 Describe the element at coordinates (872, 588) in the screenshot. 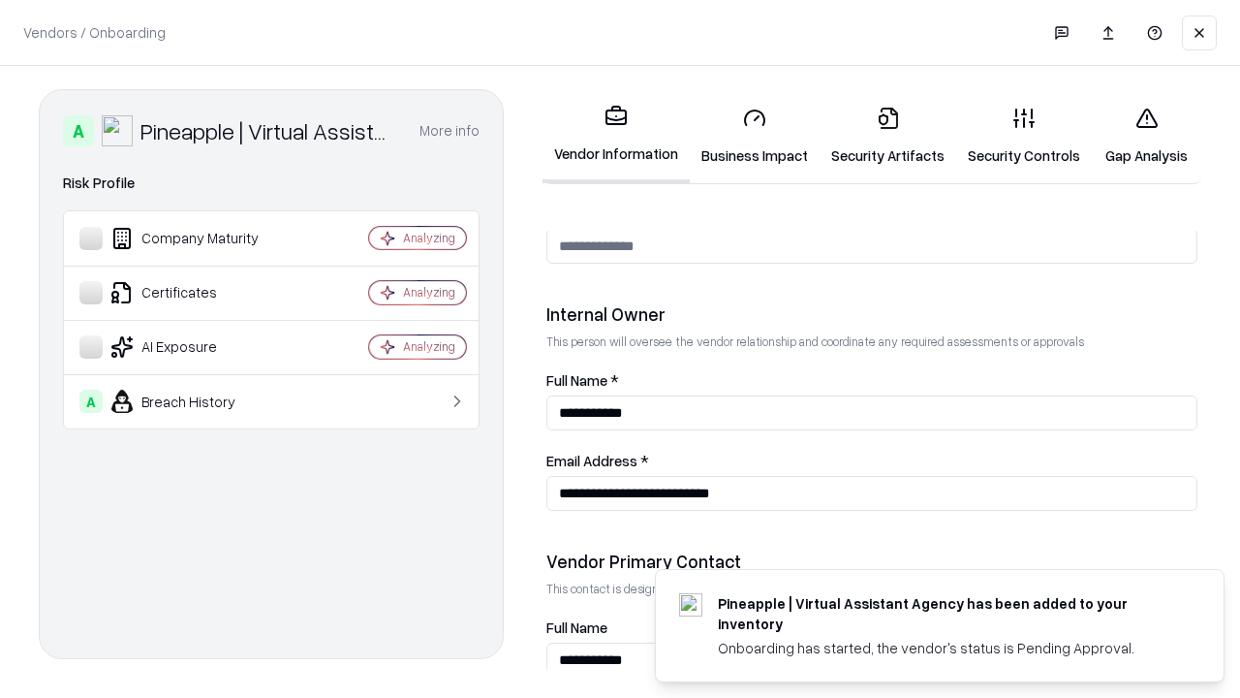

I see `p: This contact is designated to receive the assessment request from Shift` at that location.